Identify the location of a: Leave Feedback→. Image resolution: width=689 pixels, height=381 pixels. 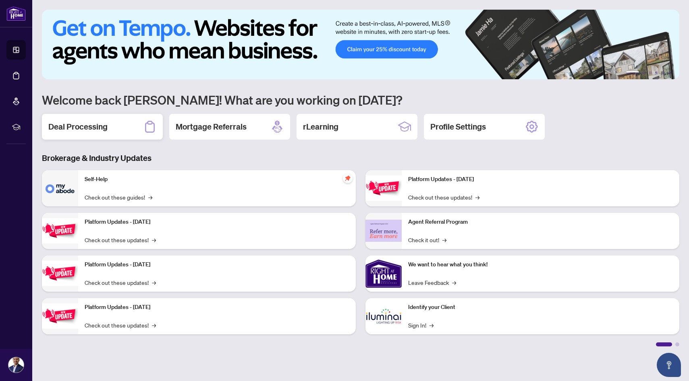
(432, 283).